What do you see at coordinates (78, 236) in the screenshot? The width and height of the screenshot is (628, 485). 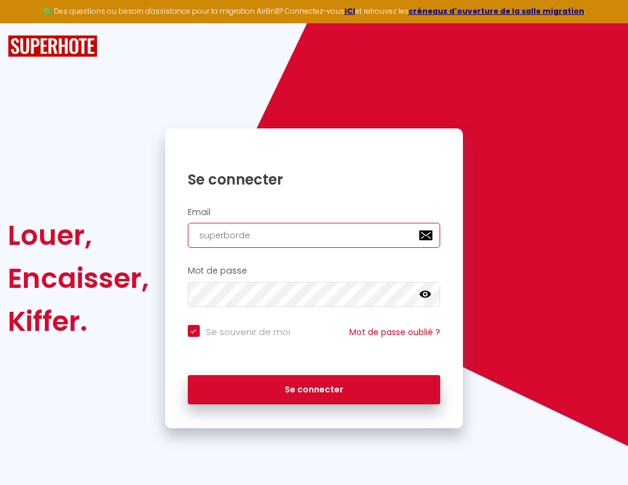 I see `div: Louer,` at bounding box center [78, 236].